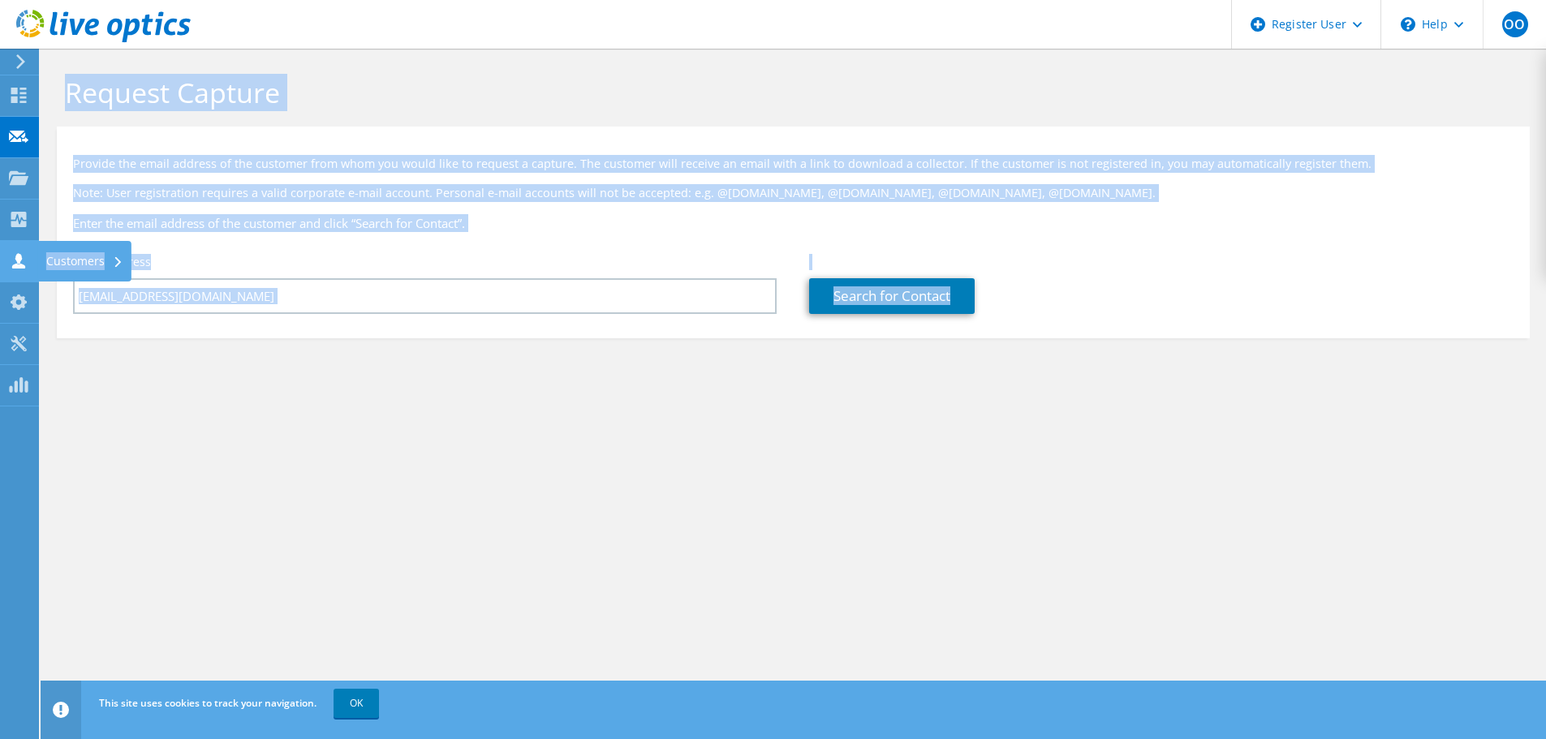 The height and width of the screenshot is (739, 1546). What do you see at coordinates (789, 93) in the screenshot?
I see `h1: Request Capture` at bounding box center [789, 93].